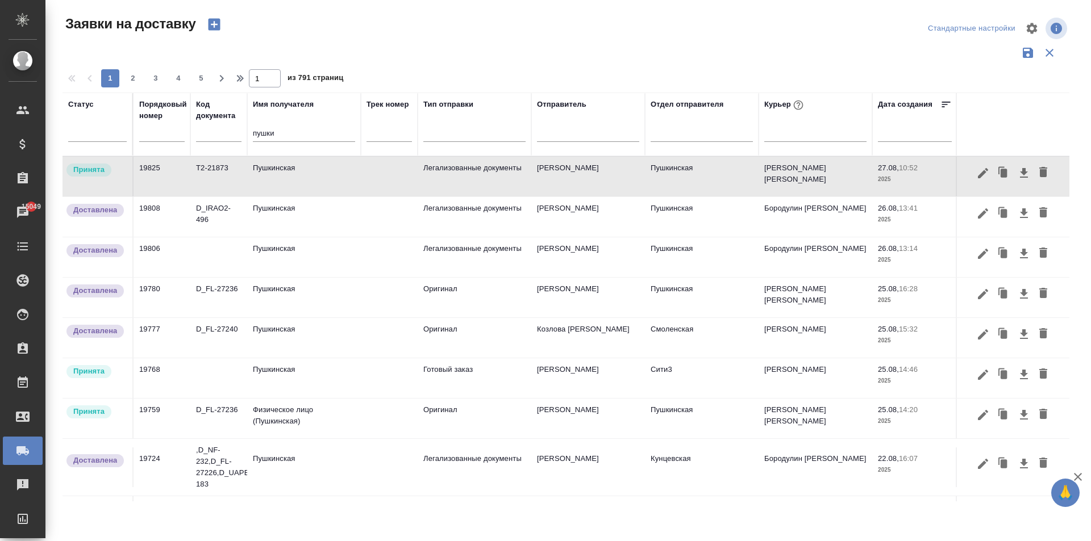  Describe the element at coordinates (283, 105) in the screenshot. I see `div: Имя получателя` at that location.